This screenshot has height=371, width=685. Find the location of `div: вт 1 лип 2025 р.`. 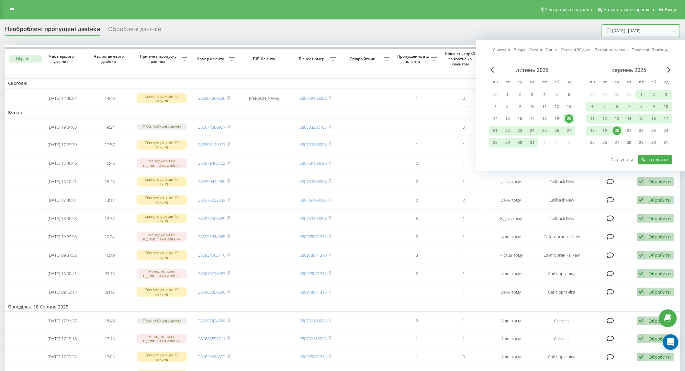

div: вт 1 лип 2025 р. is located at coordinates (508, 95).